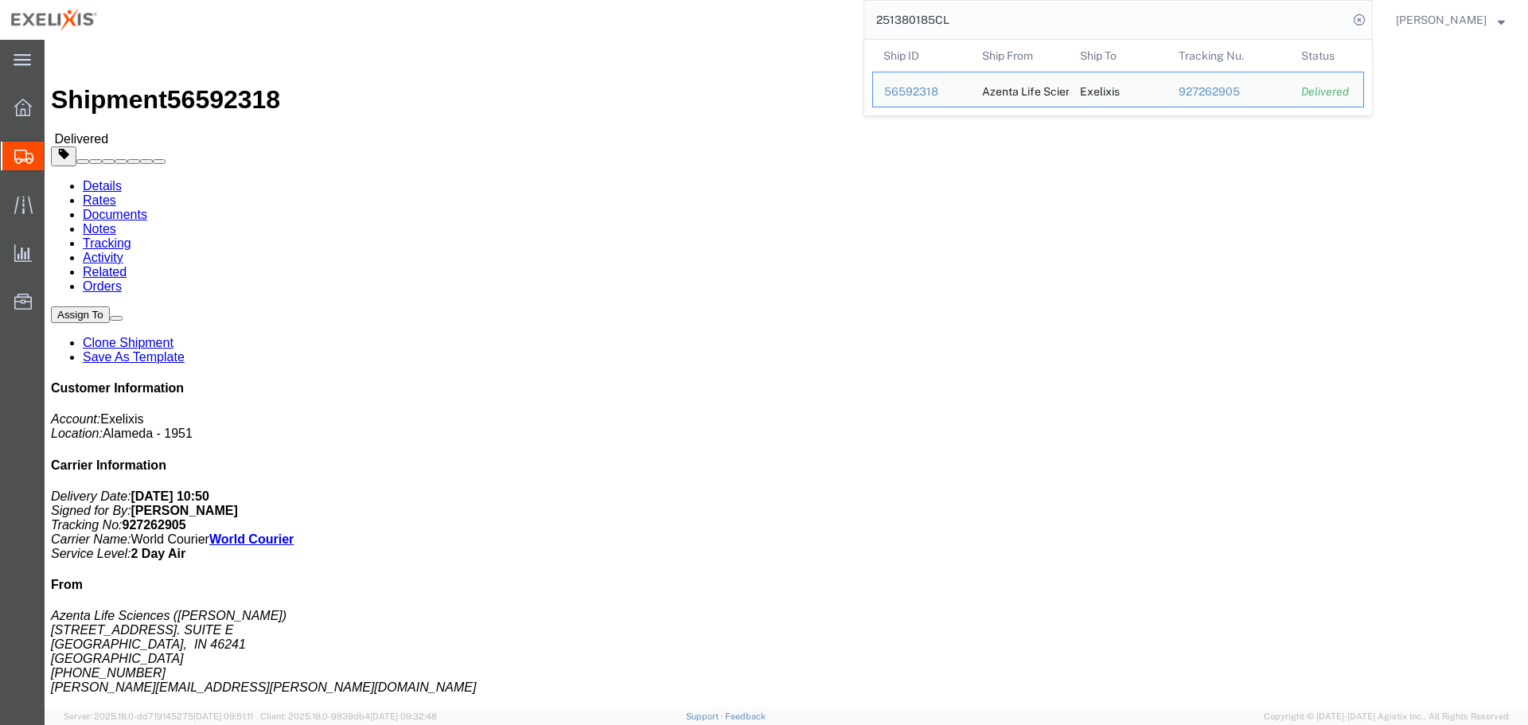  Describe the element at coordinates (1122, 77) in the screenshot. I see `table: Search Results` at that location.